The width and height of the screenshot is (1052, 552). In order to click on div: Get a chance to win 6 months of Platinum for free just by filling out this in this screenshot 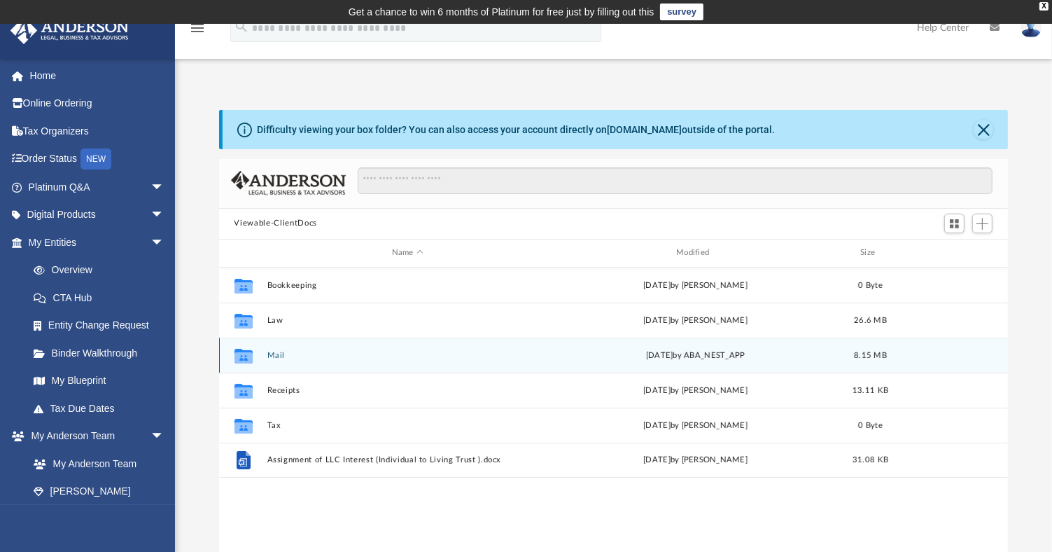, I will do `click(501, 12)`.